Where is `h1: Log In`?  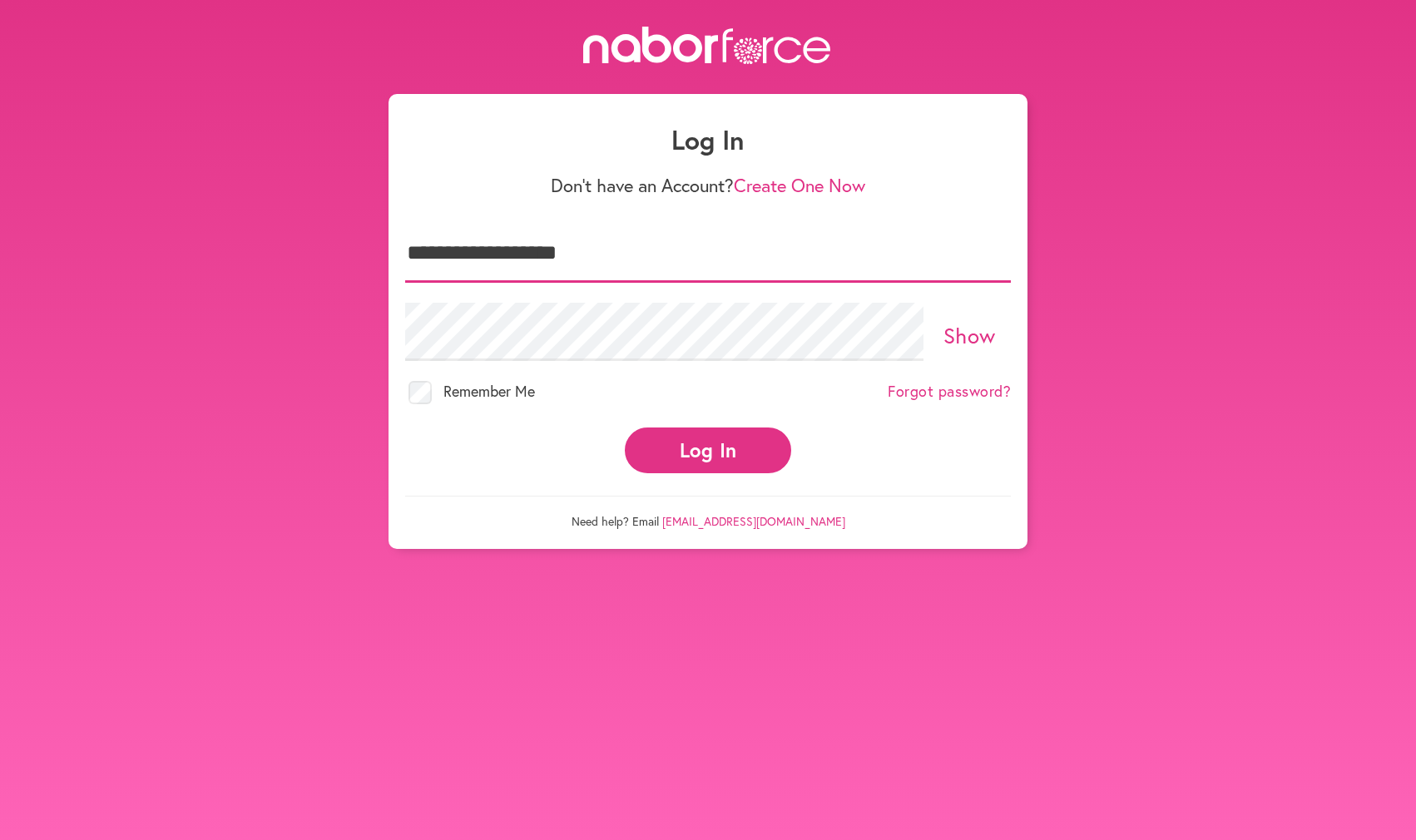 h1: Log In is located at coordinates (708, 140).